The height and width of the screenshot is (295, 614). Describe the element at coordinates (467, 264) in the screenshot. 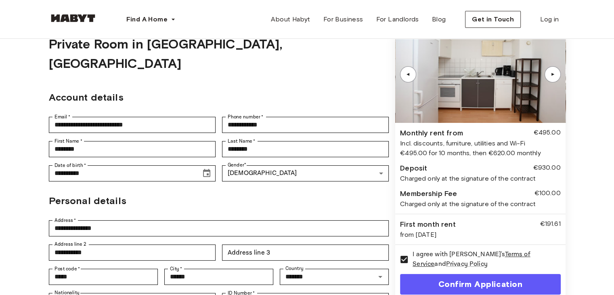

I see `a: Privacy Policy` at that location.